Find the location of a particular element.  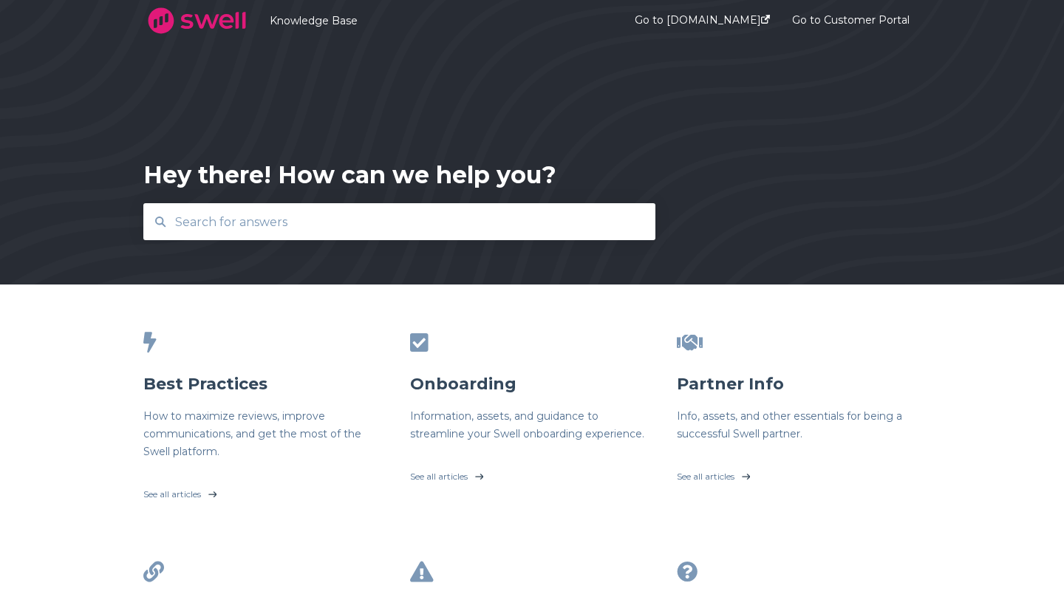

img: company logo is located at coordinates (196, 21).